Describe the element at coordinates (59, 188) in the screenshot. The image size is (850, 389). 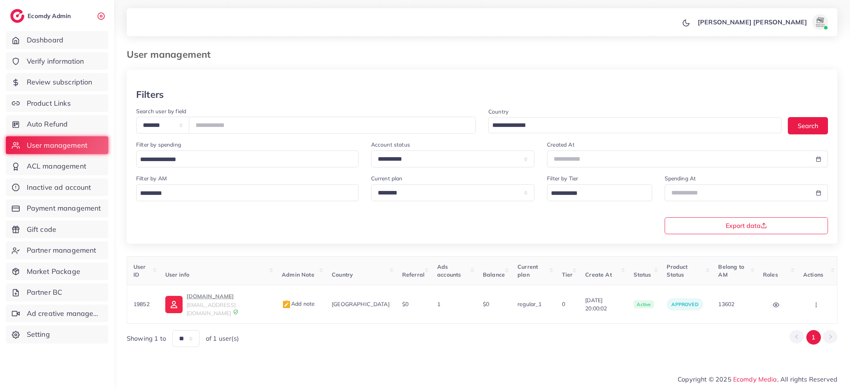
I see `span: Inactive ad account` at that location.